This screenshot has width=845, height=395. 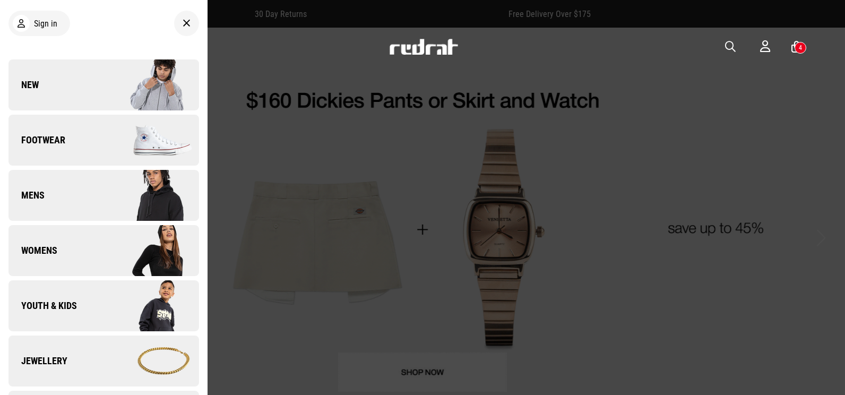 I want to click on span: New, so click(x=23, y=85).